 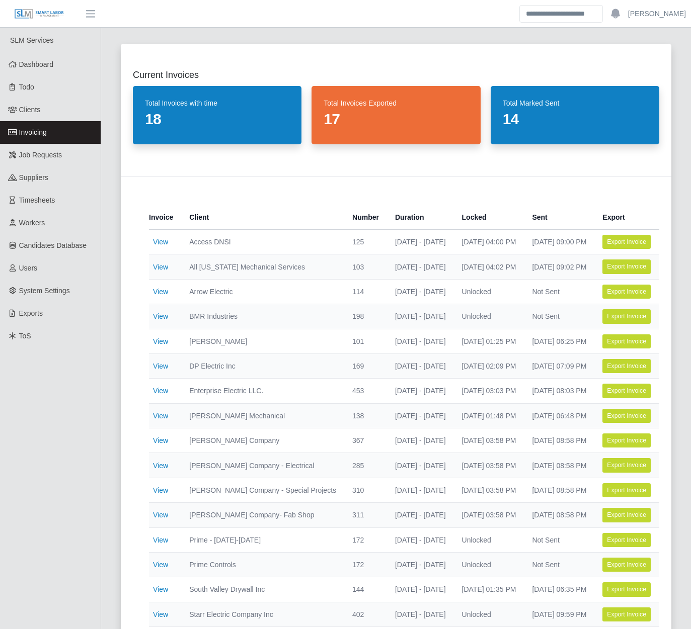 I want to click on td: Enterprise Electric LLC., so click(x=263, y=391).